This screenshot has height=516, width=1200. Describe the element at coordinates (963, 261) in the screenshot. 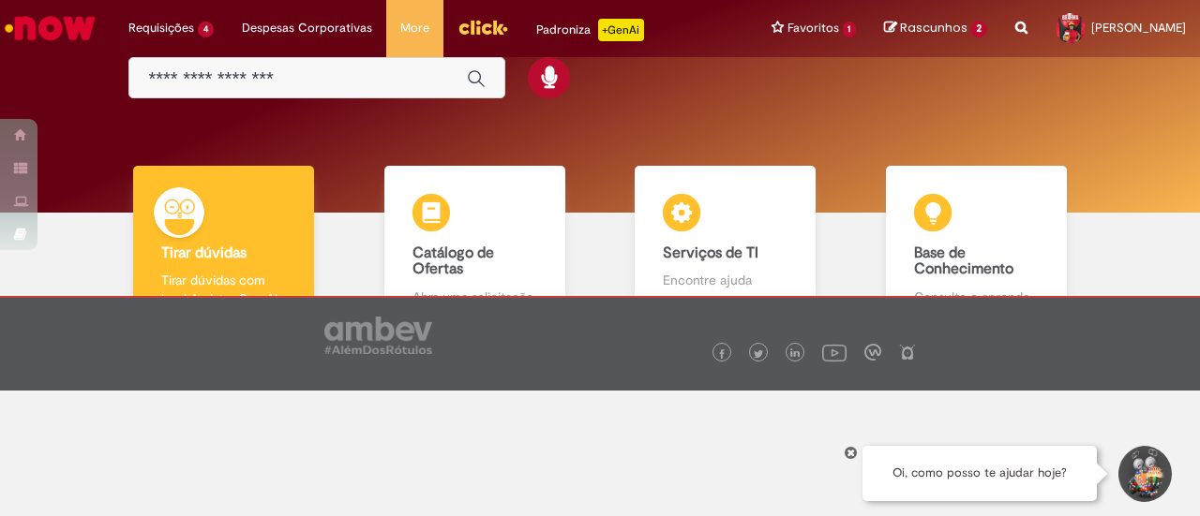

I see `b: Base de Conhecimento` at that location.